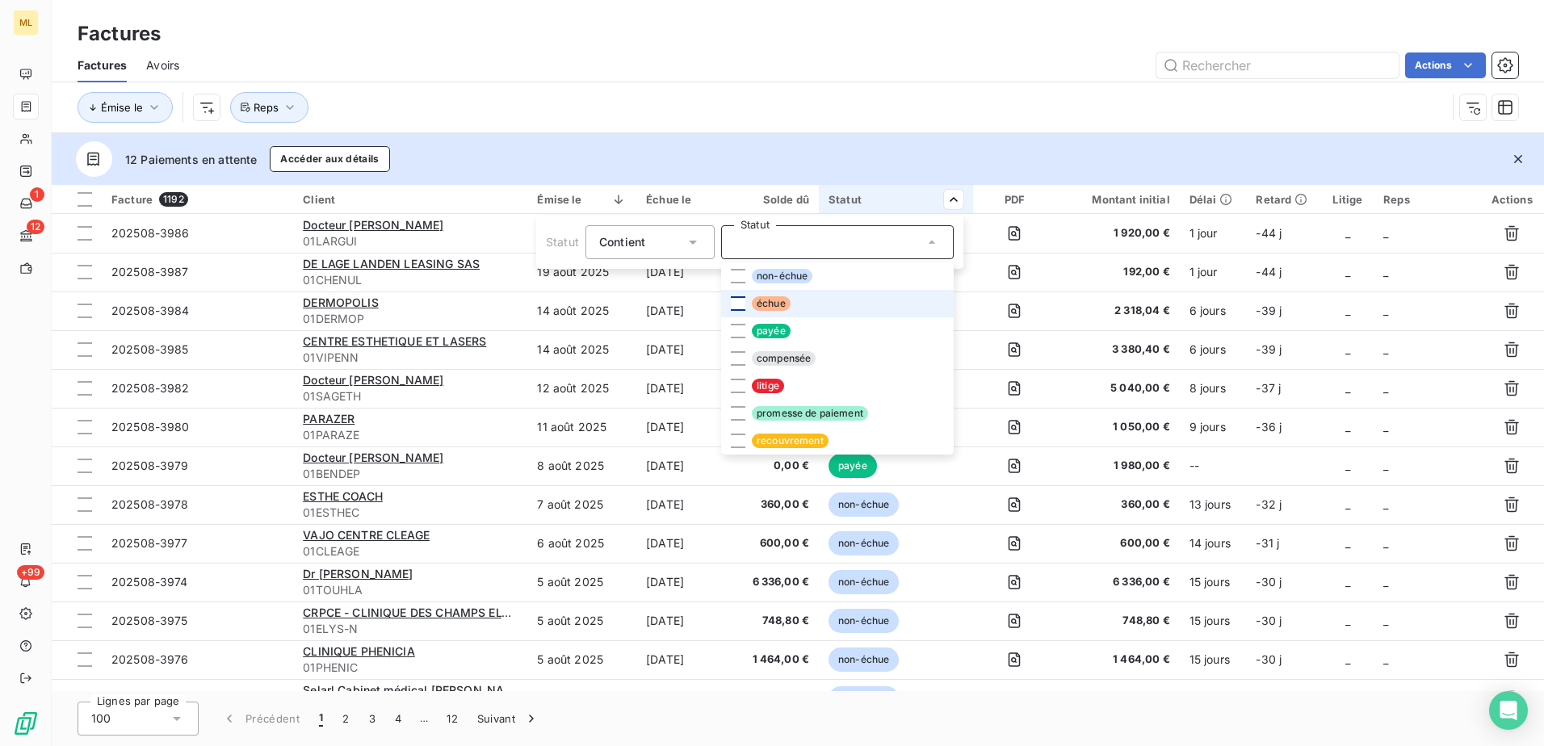  Describe the element at coordinates (810, 414) in the screenshot. I see `span: promesse de paiement` at that location.